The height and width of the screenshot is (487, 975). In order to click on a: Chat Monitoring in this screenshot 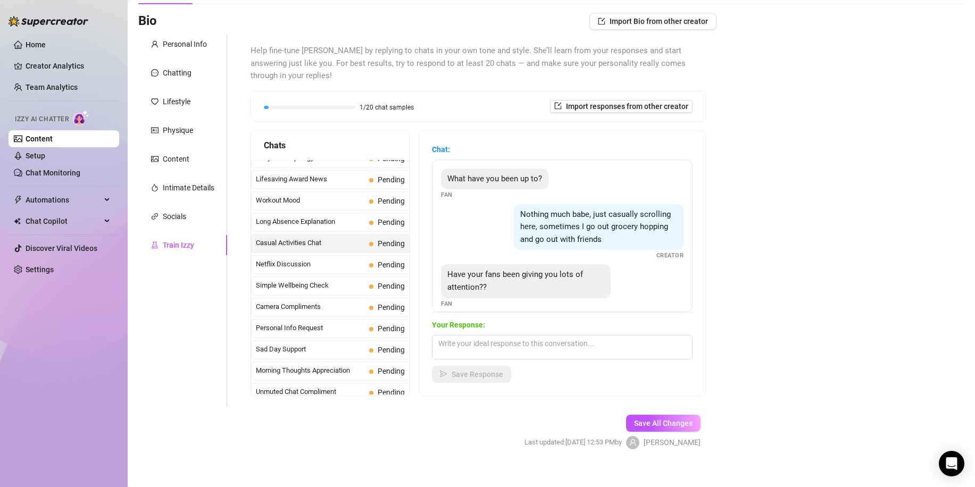, I will do `click(53, 173)`.